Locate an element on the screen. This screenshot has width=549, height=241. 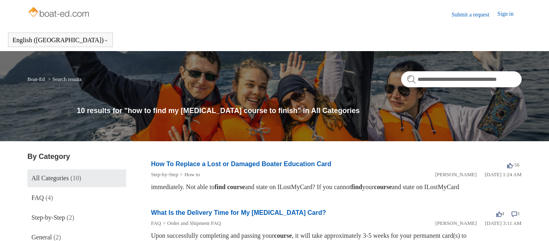
li: Order and Shipment FAQ is located at coordinates (191, 223).